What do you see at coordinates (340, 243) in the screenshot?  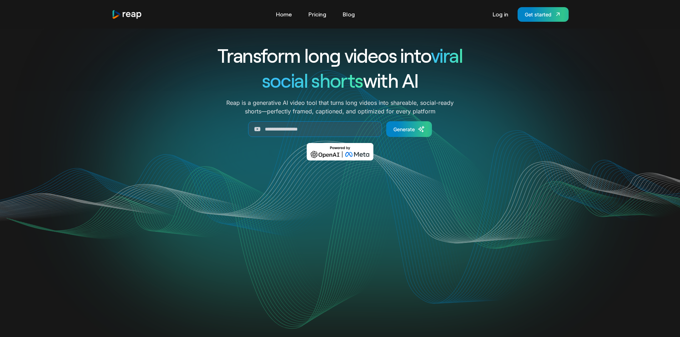 I see `video: Your browser does not support the video tag.` at bounding box center [340, 243].